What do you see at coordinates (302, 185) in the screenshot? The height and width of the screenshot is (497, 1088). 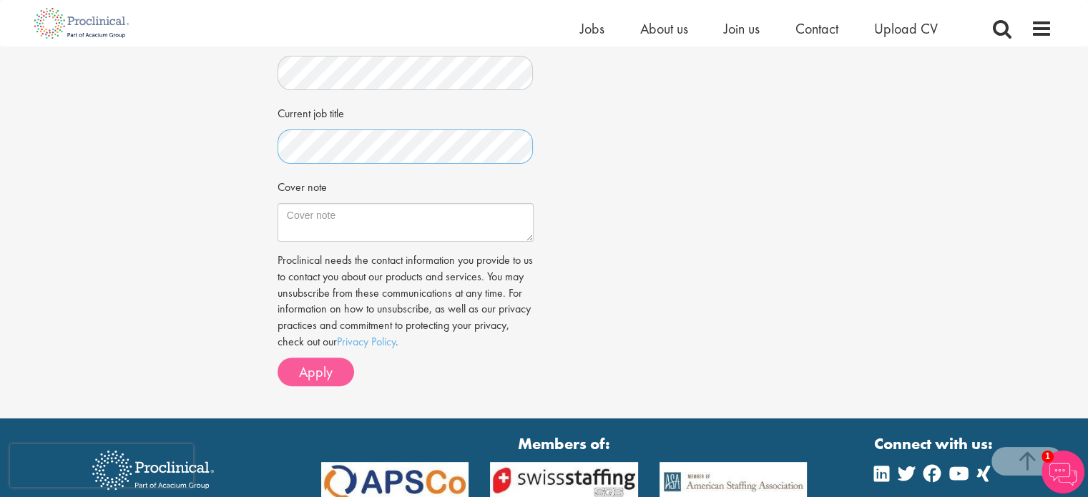 I see `label: Cover note` at bounding box center [302, 185].